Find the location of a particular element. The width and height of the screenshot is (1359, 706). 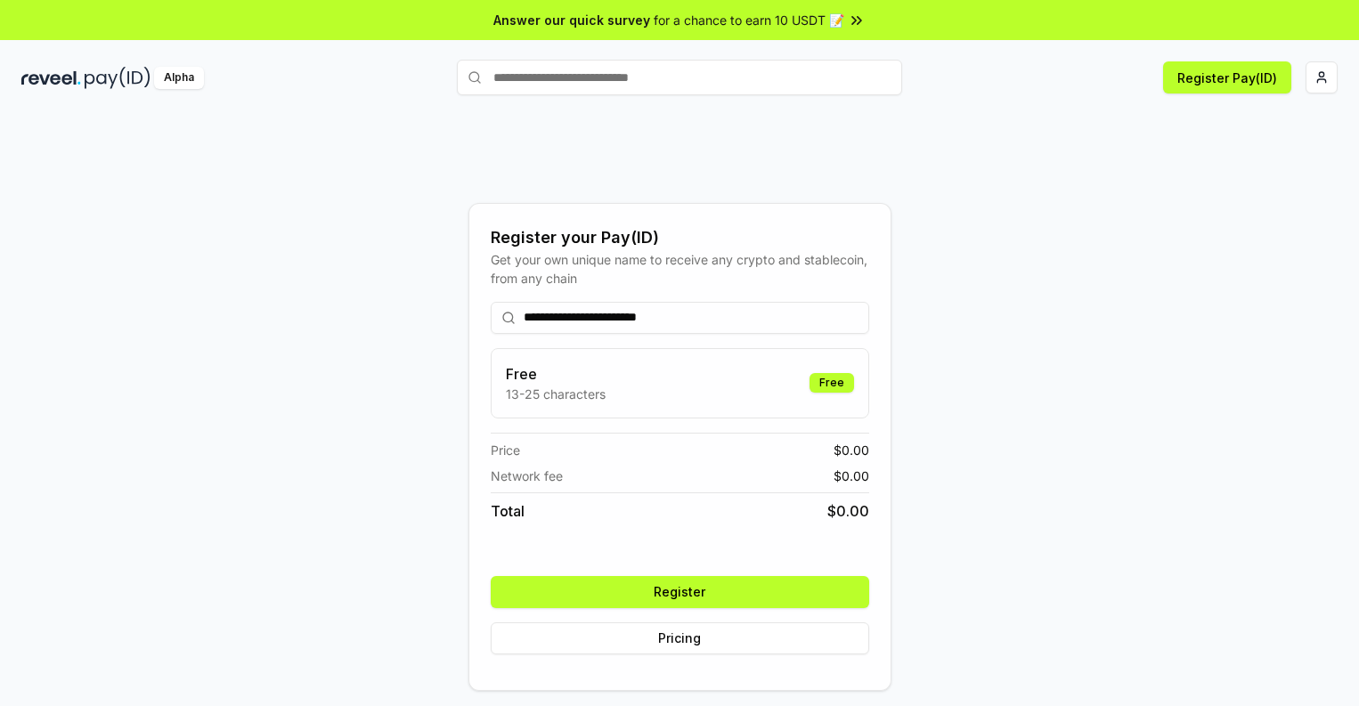

p: 13-25 characters is located at coordinates (556, 394).